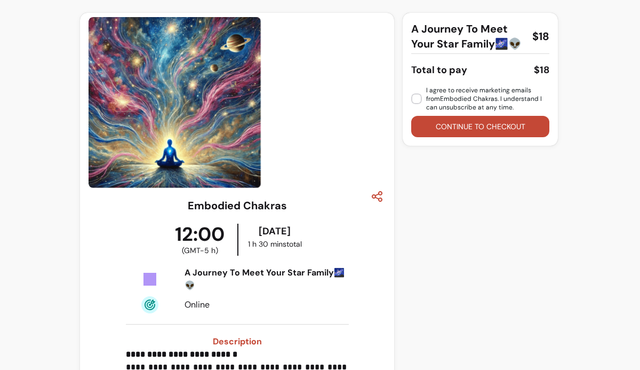  What do you see at coordinates (200, 250) in the screenshot?
I see `span: ( GMT-5 h )` at bounding box center [200, 250].